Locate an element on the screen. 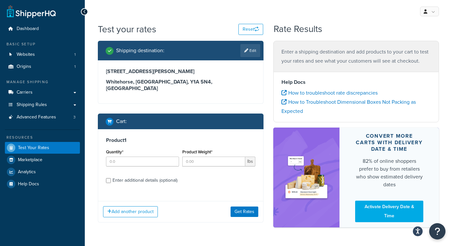  button: Get Rates is located at coordinates (244, 212).